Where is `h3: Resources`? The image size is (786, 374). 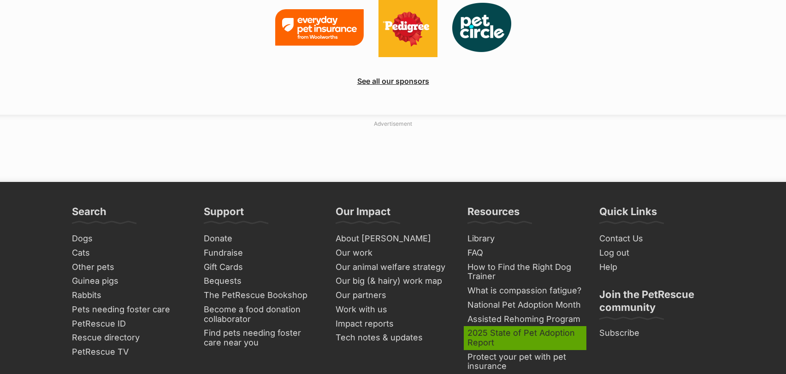 h3: Resources is located at coordinates (493, 214).